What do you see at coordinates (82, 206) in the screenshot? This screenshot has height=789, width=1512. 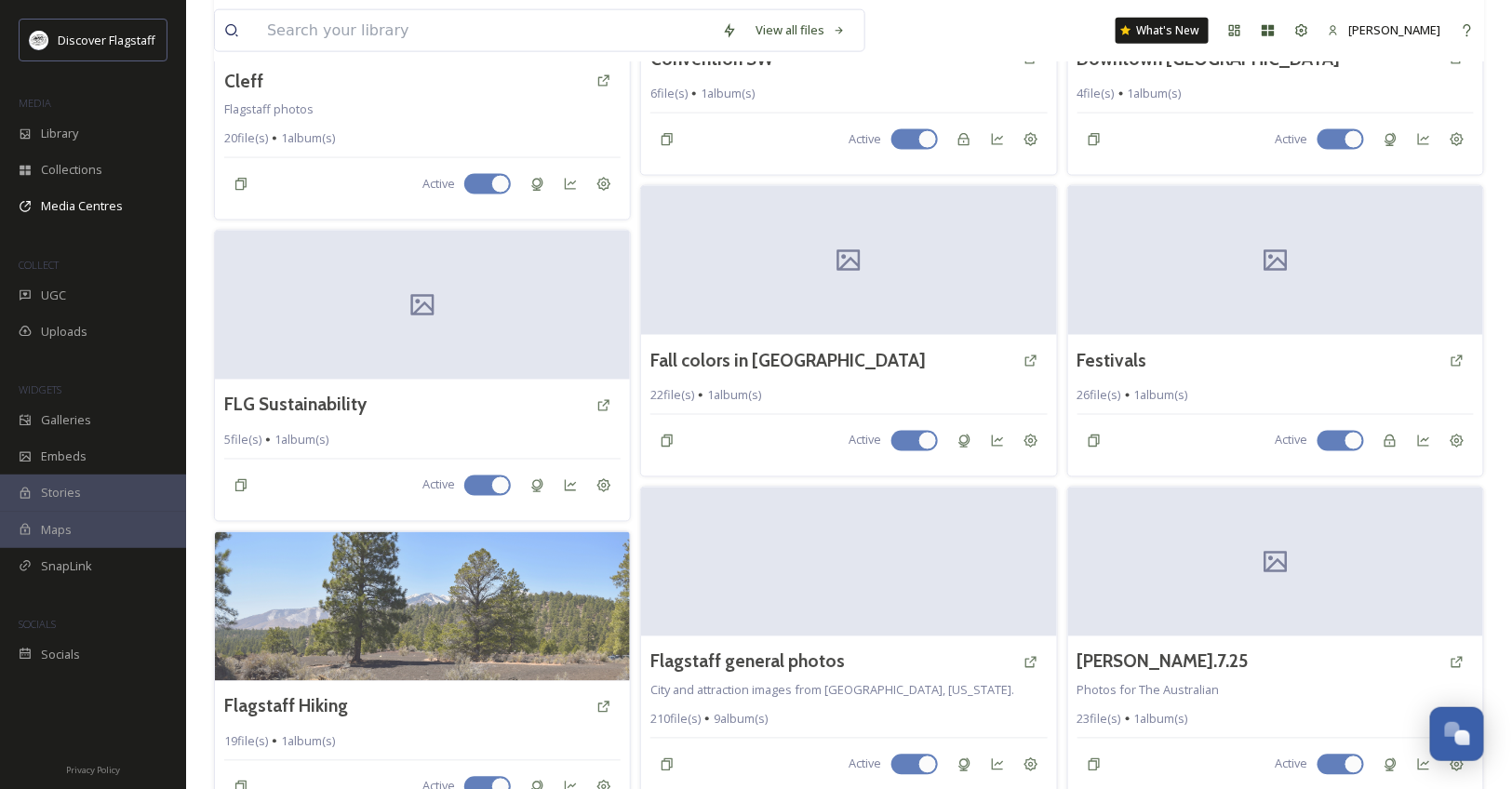 I see `span: Media Centres` at bounding box center [82, 206].